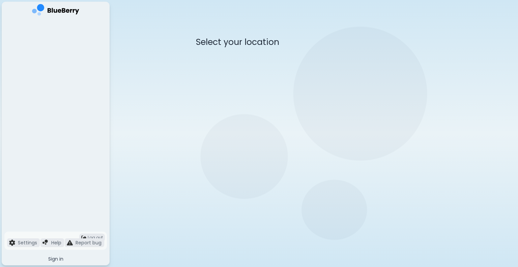 Image resolution: width=518 pixels, height=267 pixels. Describe the element at coordinates (95, 238) in the screenshot. I see `span: Log out` at that location.